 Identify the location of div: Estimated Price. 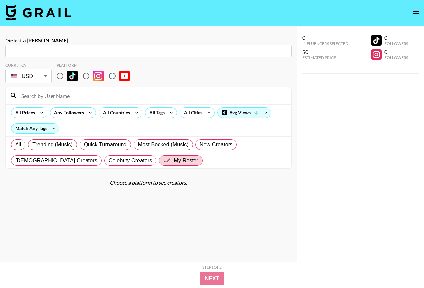
(325, 57).